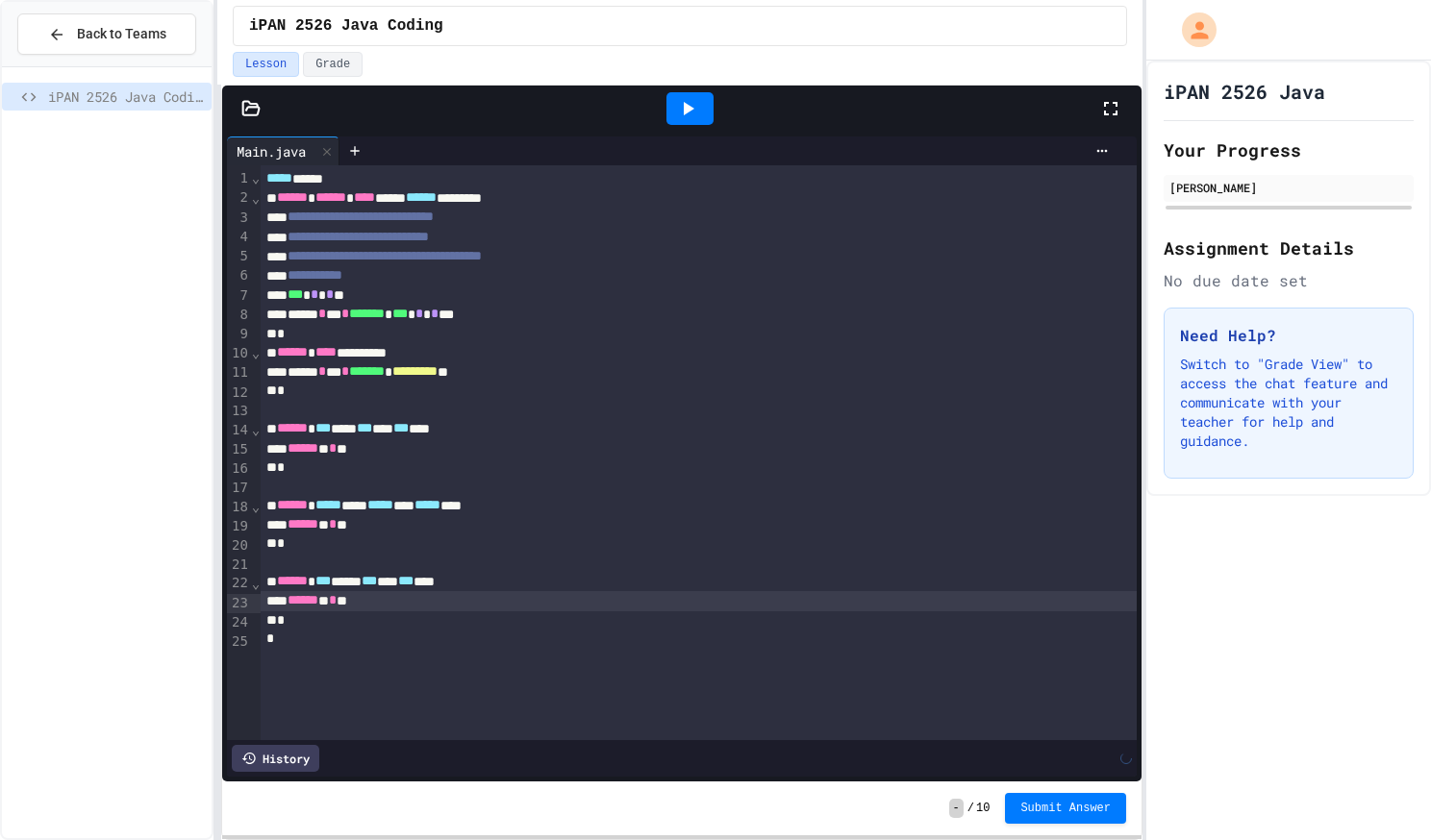 This screenshot has height=840, width=1431. What do you see at coordinates (333, 65) in the screenshot?
I see `button: Grade` at bounding box center [333, 65].